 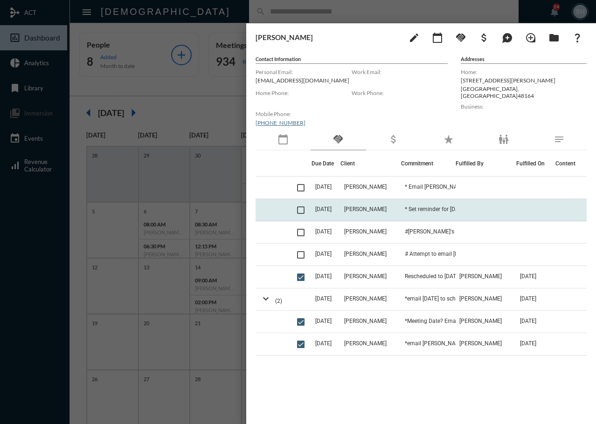 I want to click on label: Work Email:, so click(x=400, y=72).